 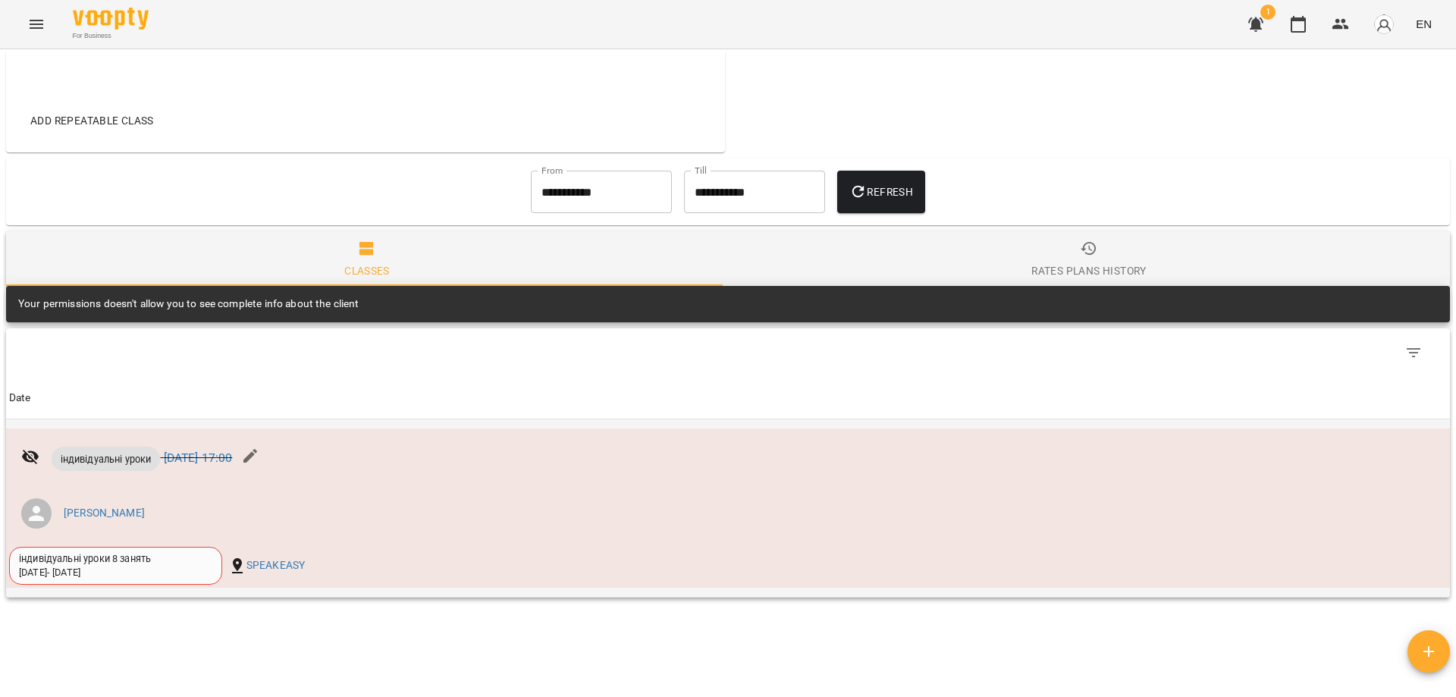 What do you see at coordinates (1268, 12) in the screenshot?
I see `span: 1` at bounding box center [1268, 12].